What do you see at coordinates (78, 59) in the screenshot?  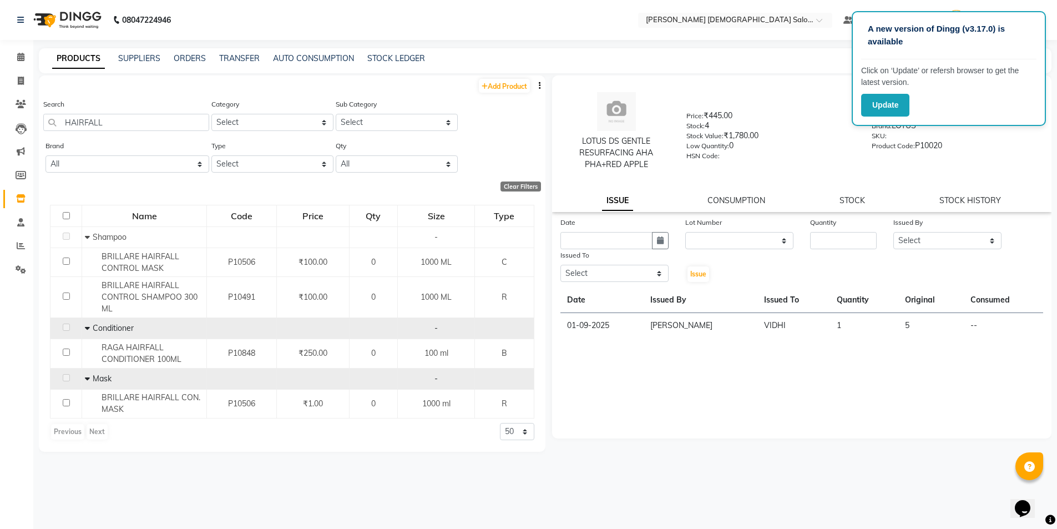 I see `a: PRODUCTS` at bounding box center [78, 59].